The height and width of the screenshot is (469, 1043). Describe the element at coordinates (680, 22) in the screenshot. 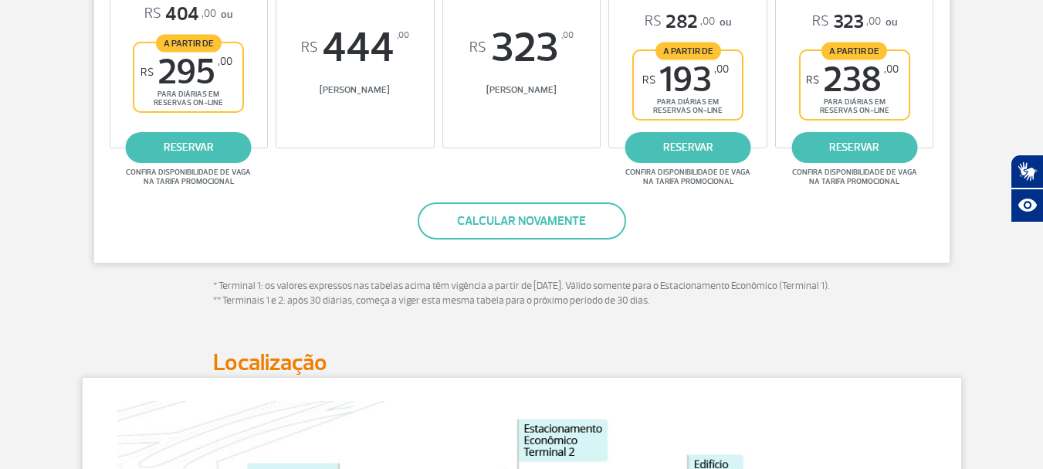

I see `span: 282` at that location.